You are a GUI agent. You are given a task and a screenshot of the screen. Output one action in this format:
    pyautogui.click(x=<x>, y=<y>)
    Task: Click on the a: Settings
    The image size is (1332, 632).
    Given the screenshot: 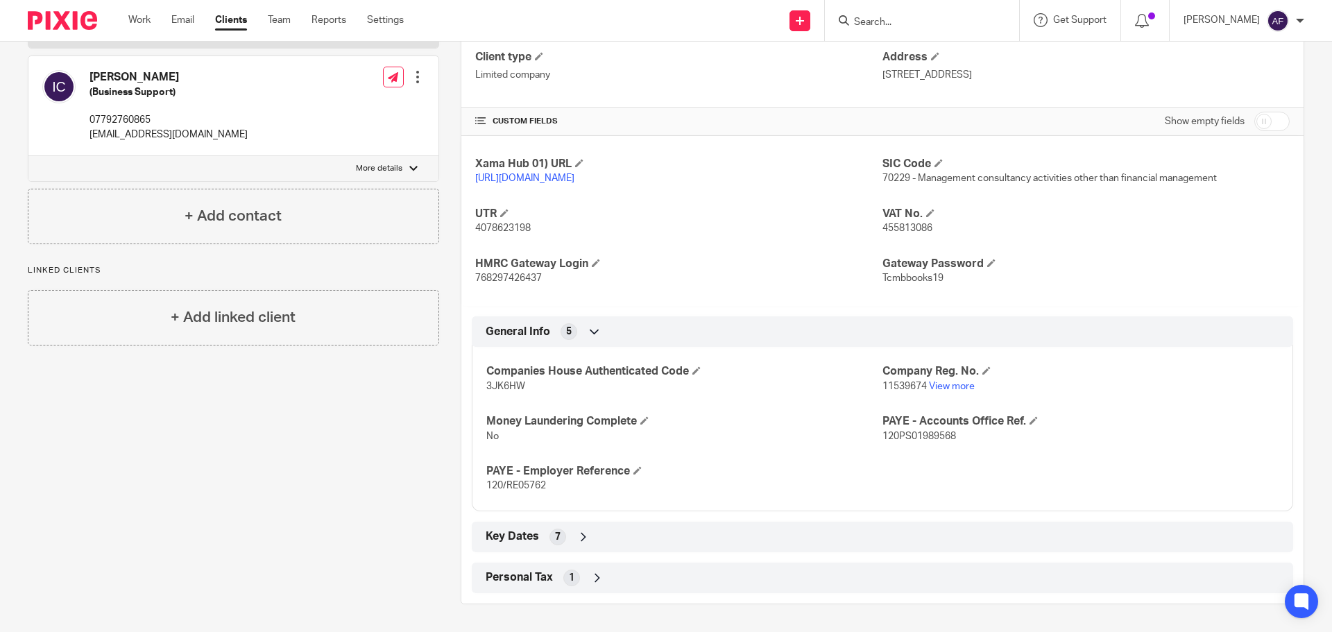 What is the action you would take?
    pyautogui.click(x=385, y=20)
    